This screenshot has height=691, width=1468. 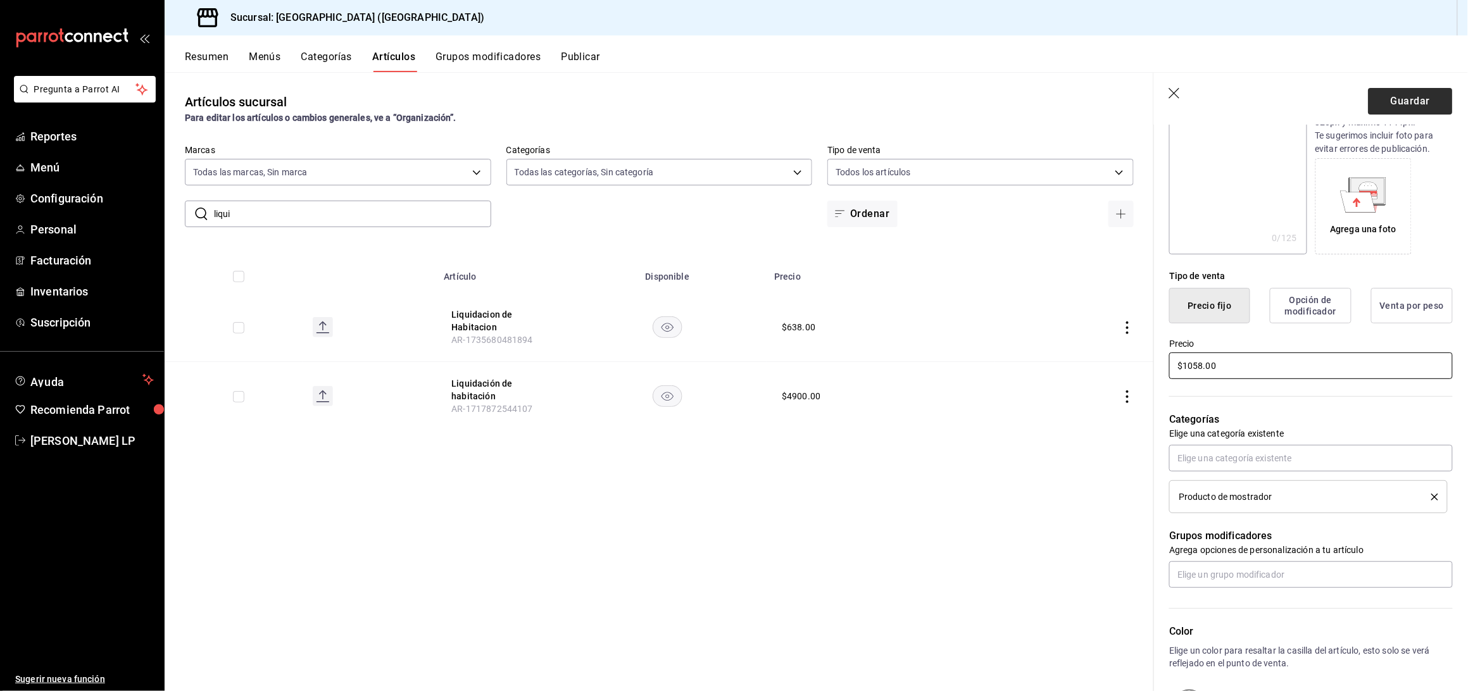 I want to click on span: Facturación, so click(x=92, y=260).